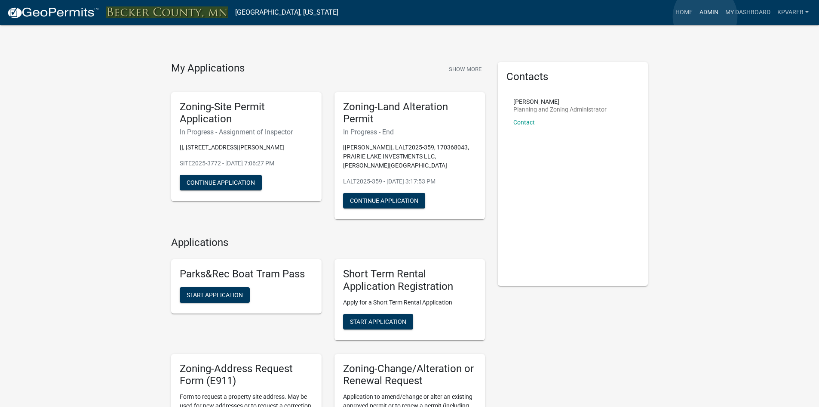  I want to click on a: My Dashboard, so click(748, 12).